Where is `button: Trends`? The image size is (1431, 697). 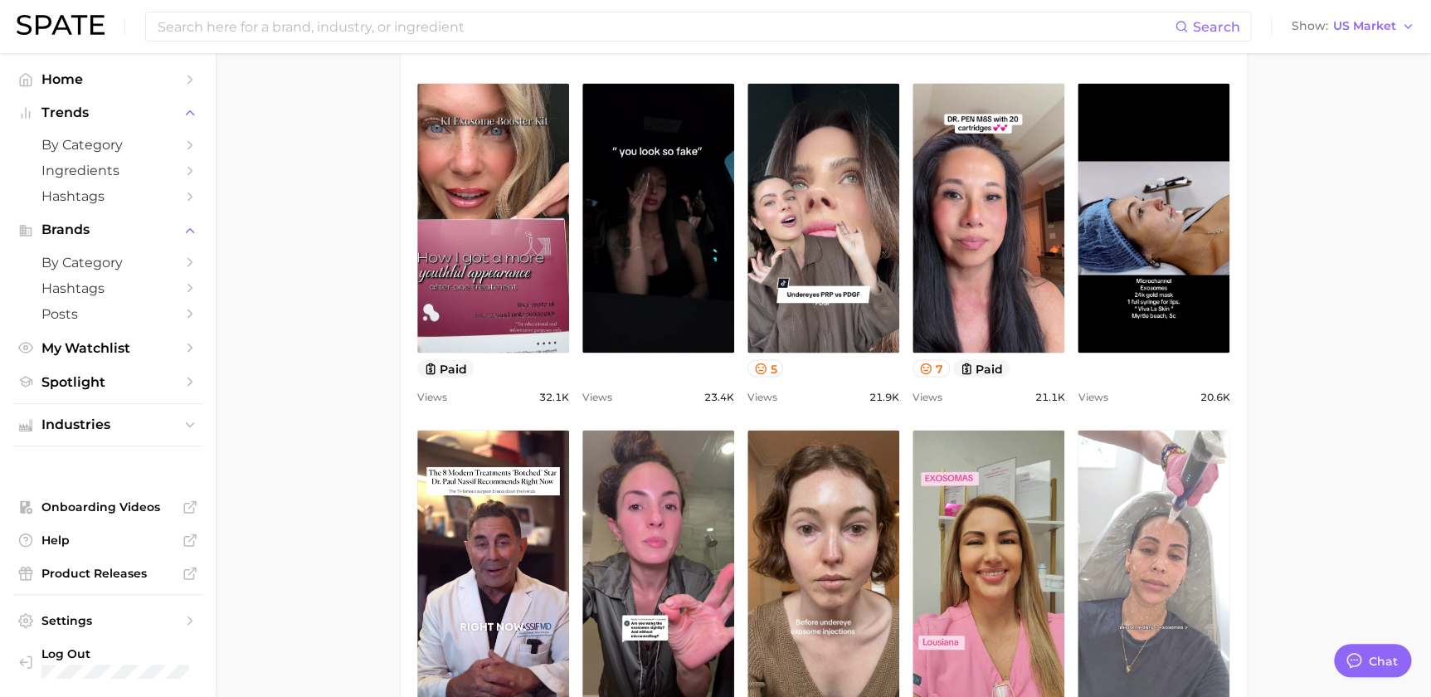 button: Trends is located at coordinates (108, 113).